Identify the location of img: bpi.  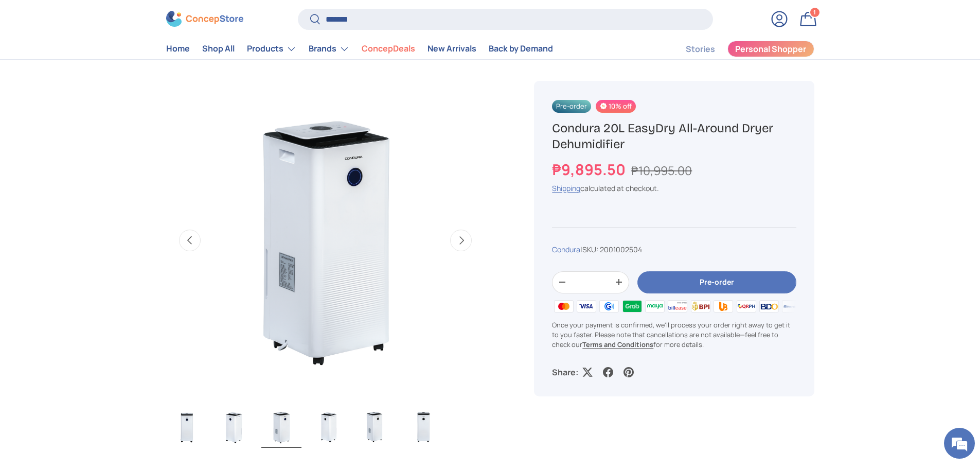
(701, 306).